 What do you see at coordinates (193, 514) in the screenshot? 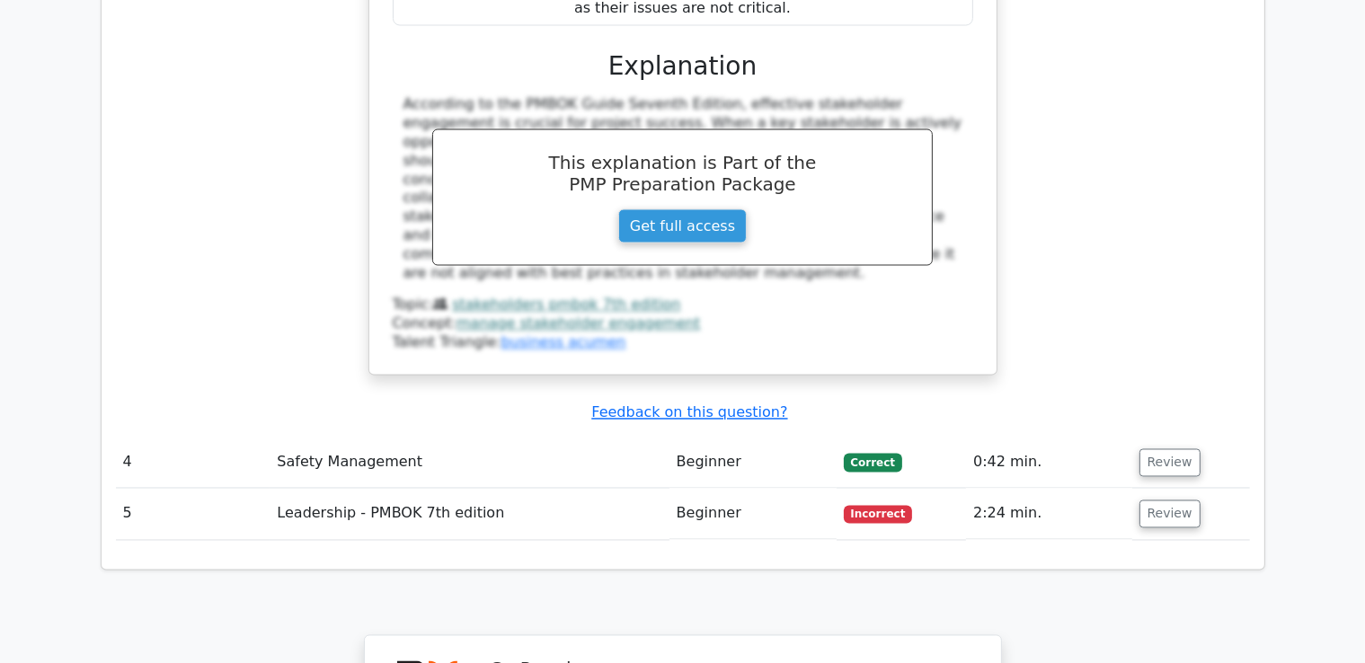
I see `td: 5` at bounding box center [193, 514].